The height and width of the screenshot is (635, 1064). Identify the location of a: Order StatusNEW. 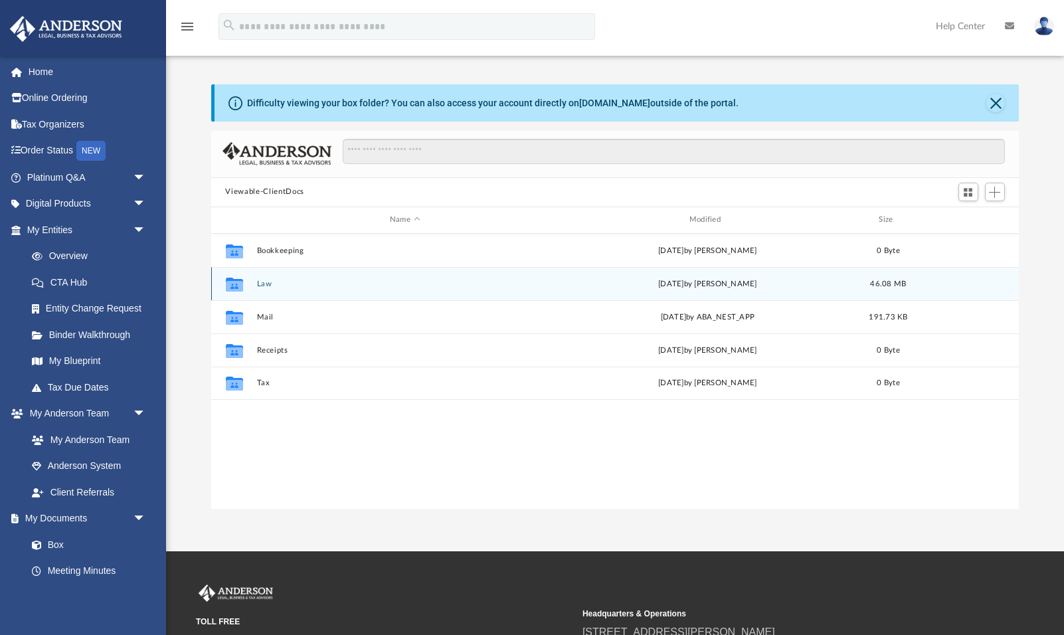
(88, 151).